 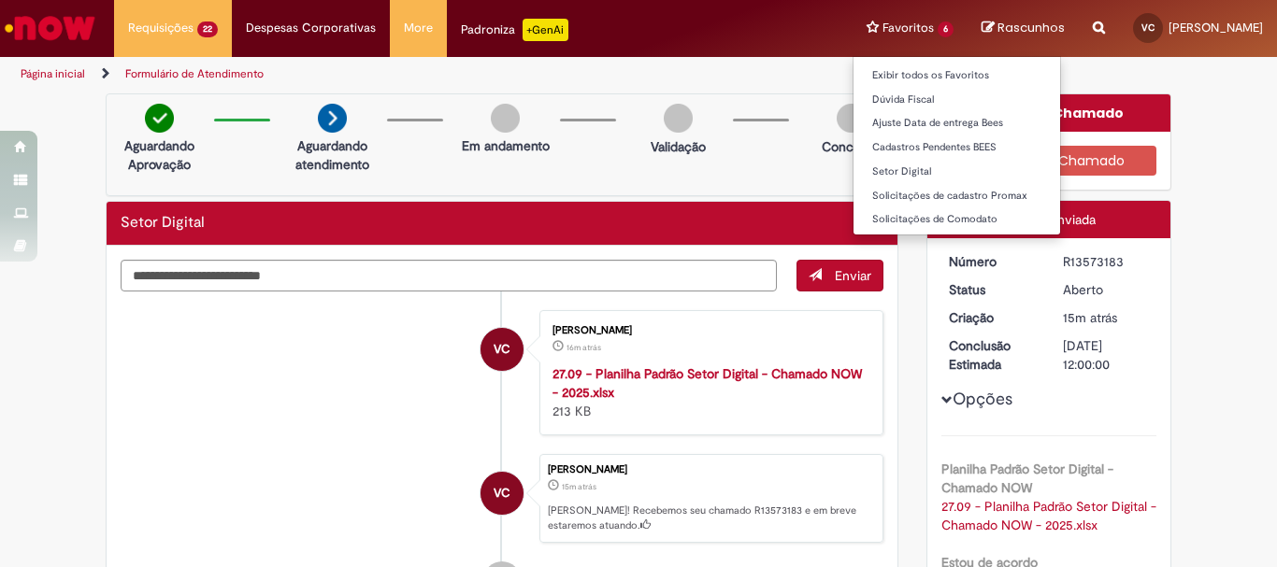 What do you see at coordinates (956, 196) in the screenshot?
I see `a: Solicitações de cadastro Promax` at bounding box center [956, 196].